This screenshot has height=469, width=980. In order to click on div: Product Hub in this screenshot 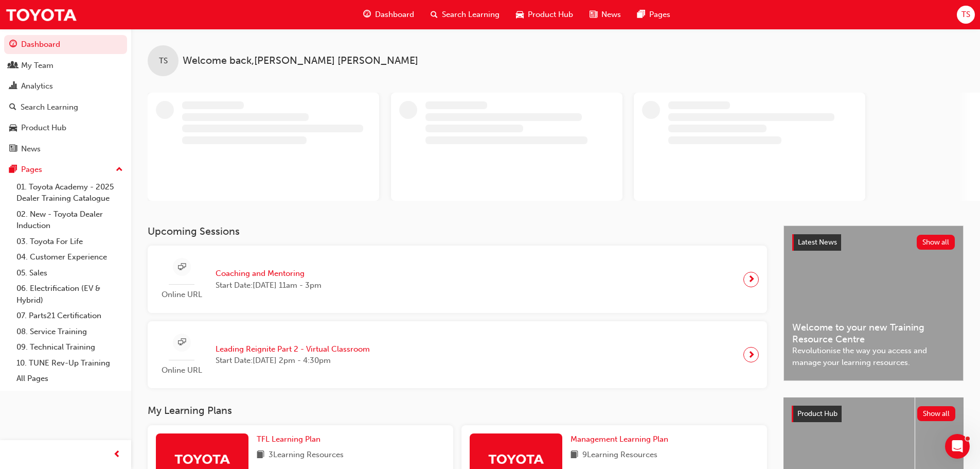, I will do `click(44, 128)`.